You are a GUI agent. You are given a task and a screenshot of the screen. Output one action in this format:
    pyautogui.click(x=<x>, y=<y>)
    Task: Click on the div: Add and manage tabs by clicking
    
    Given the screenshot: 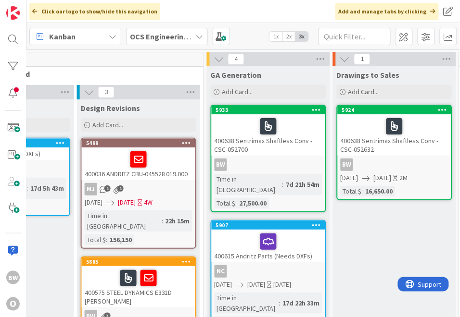 What is the action you would take?
    pyautogui.click(x=386, y=12)
    